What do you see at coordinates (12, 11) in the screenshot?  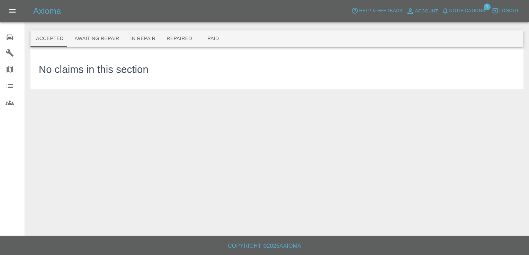 I see `button: Open drawer` at bounding box center [12, 11].